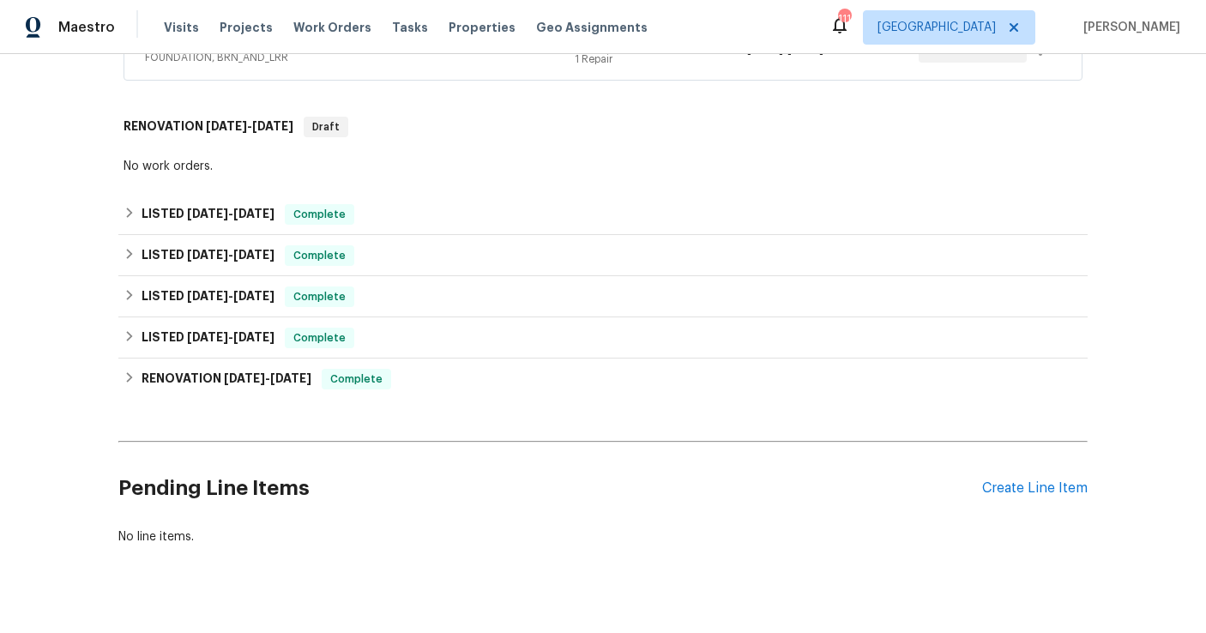 Image resolution: width=1206 pixels, height=633 pixels. What do you see at coordinates (603, 537) in the screenshot?
I see `div: No line items.` at bounding box center [603, 537].